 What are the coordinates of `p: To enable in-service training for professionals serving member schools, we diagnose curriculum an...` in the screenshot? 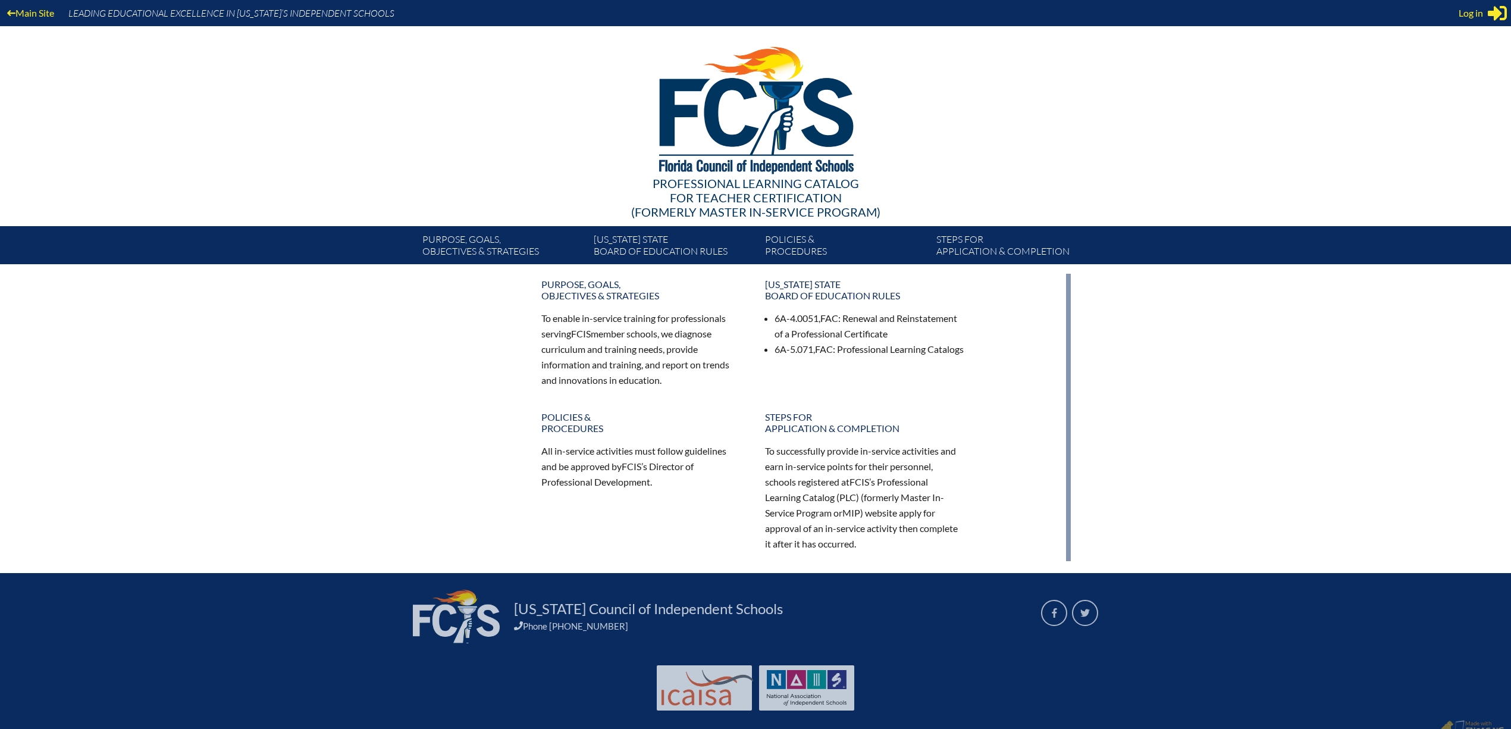 It's located at (641, 349).